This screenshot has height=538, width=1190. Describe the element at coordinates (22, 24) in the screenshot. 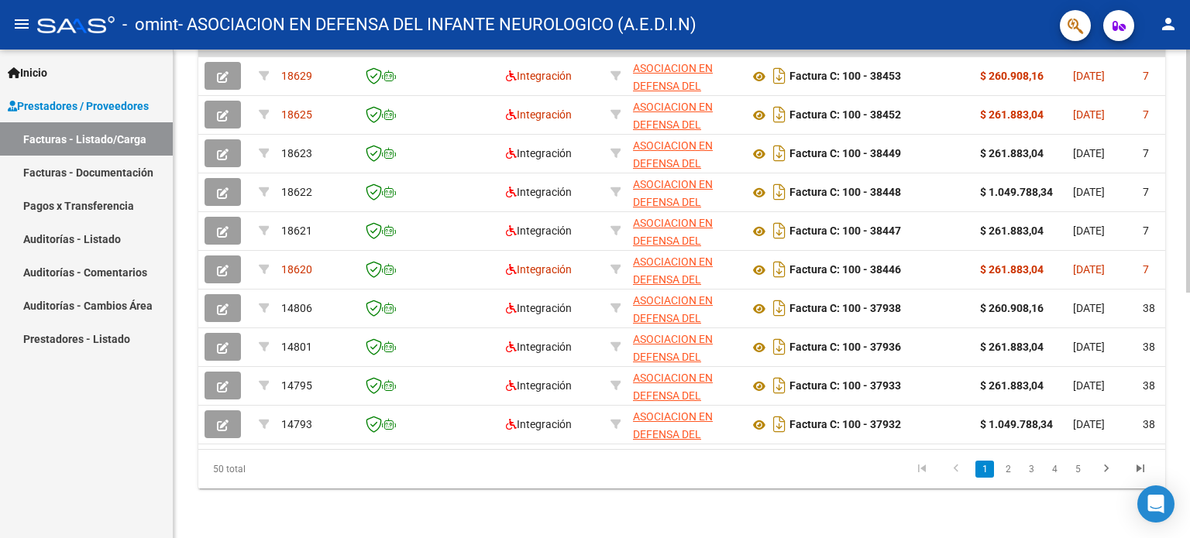

I see `mat-icon: menu` at that location.